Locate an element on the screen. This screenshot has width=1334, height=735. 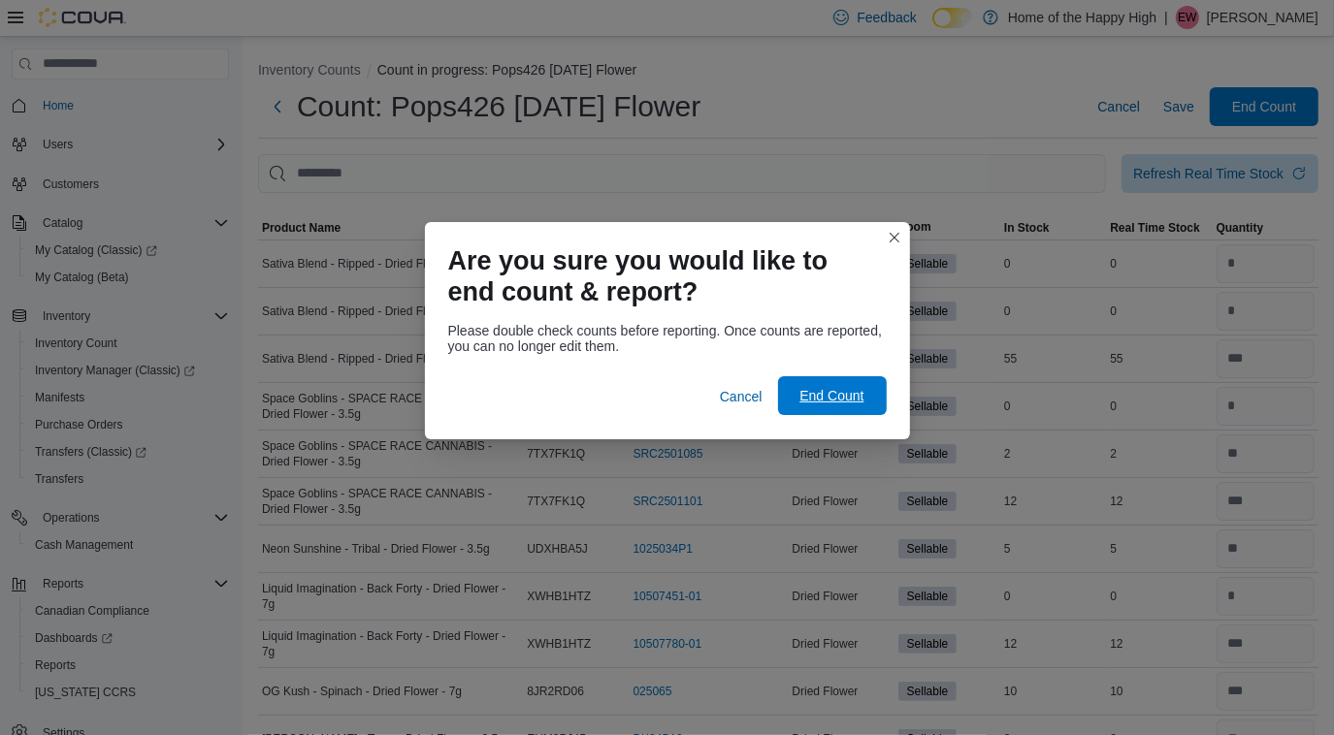
button: Closes this modal window is located at coordinates (894, 238).